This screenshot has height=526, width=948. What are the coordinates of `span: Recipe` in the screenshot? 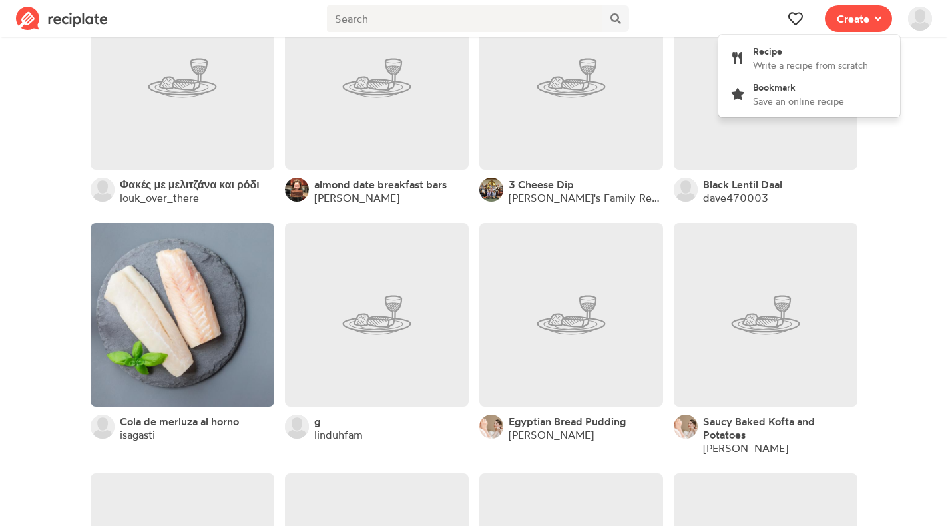 It's located at (767, 51).